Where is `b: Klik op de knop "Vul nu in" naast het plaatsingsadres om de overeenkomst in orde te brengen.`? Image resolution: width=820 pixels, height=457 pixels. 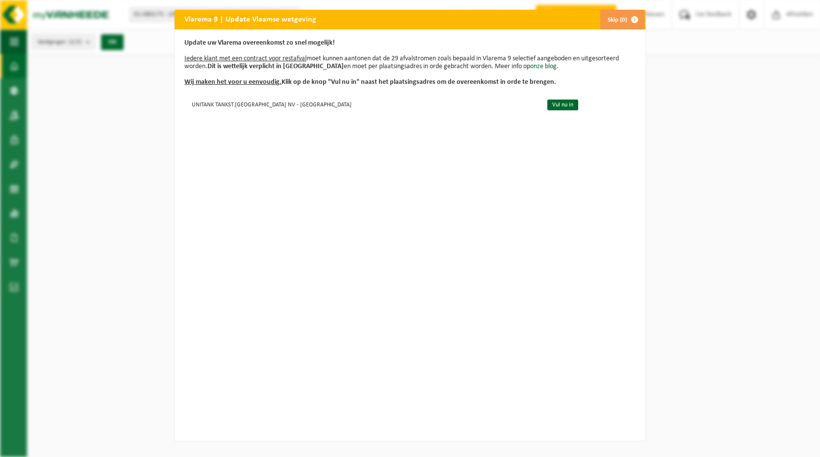
b: Klik op de knop "Vul nu in" naast het plaatsingsadres om de overeenkomst in orde te brengen. is located at coordinates (370, 82).